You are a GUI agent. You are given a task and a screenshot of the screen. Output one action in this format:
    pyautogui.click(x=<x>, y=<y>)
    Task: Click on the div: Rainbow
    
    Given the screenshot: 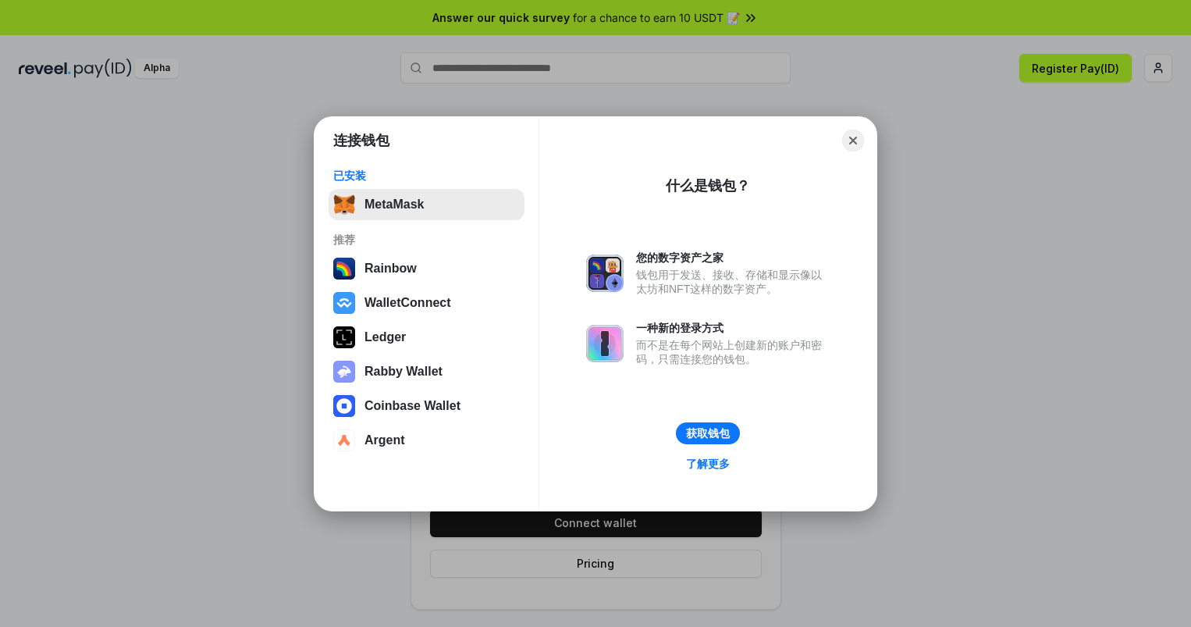 What is the action you would take?
    pyautogui.click(x=390, y=269)
    